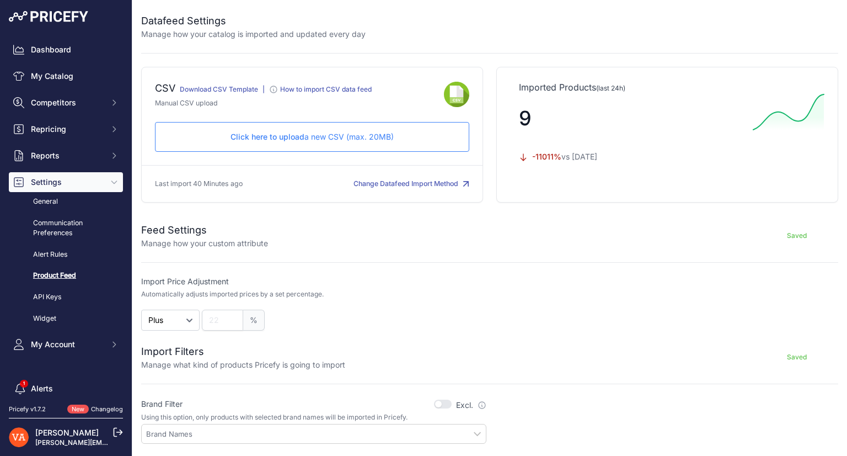 Image resolution: width=847 pixels, height=456 pixels. Describe the element at coordinates (253, 34) in the screenshot. I see `p: Manage how your catalog is imported and updated every day` at that location.